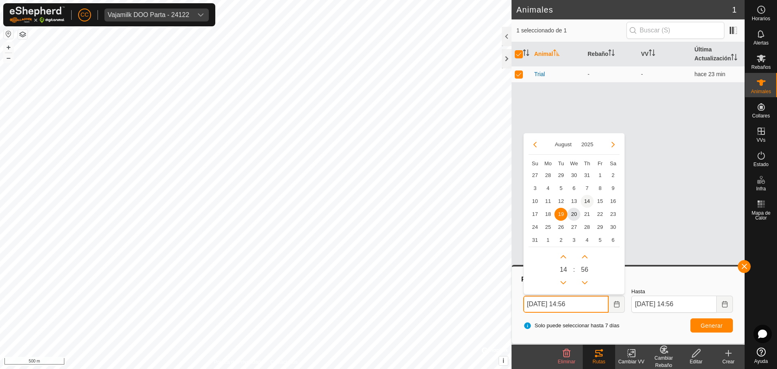  I want to click on span: 21, so click(588, 214).